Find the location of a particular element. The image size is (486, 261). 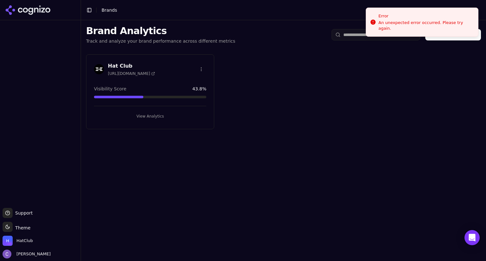

p: Track and analyze your brand performance across different metrics is located at coordinates (161, 41).